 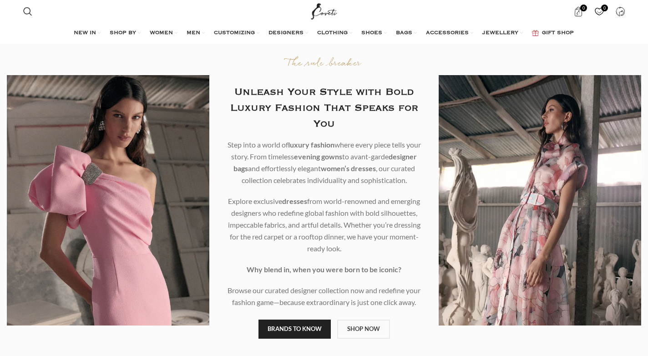 I want to click on a: Site logo, so click(x=324, y=10).